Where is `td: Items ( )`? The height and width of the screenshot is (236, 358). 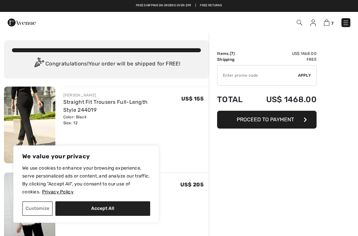
td: Items ( ) is located at coordinates (233, 54).